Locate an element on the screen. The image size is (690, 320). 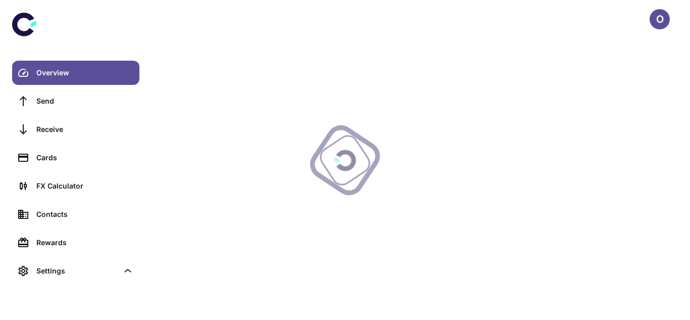
button: O is located at coordinates (660, 19).